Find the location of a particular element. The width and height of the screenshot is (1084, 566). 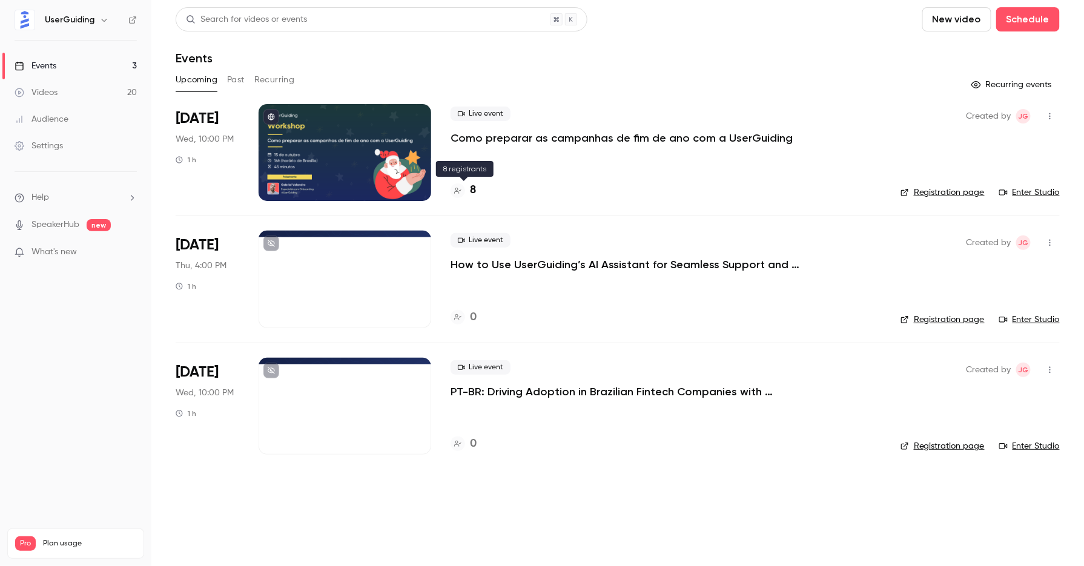

button: Past is located at coordinates (236, 80).